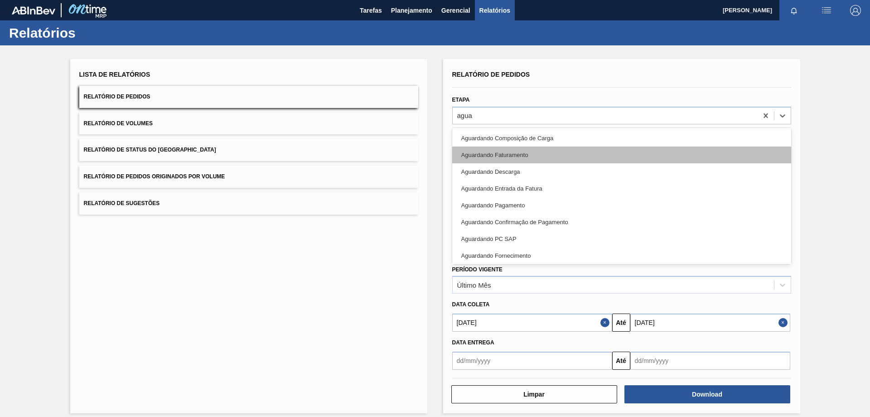 Image resolution: width=870 pixels, height=417 pixels. I want to click on label: Período Vigente, so click(477, 269).